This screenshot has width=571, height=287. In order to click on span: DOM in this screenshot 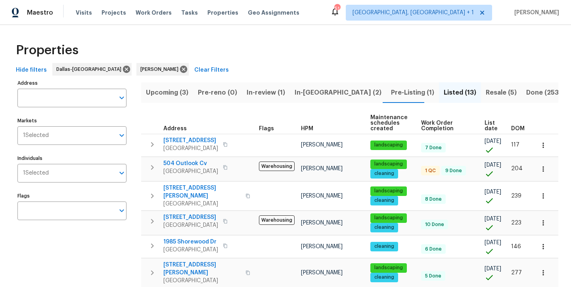, I will do `click(518, 129)`.